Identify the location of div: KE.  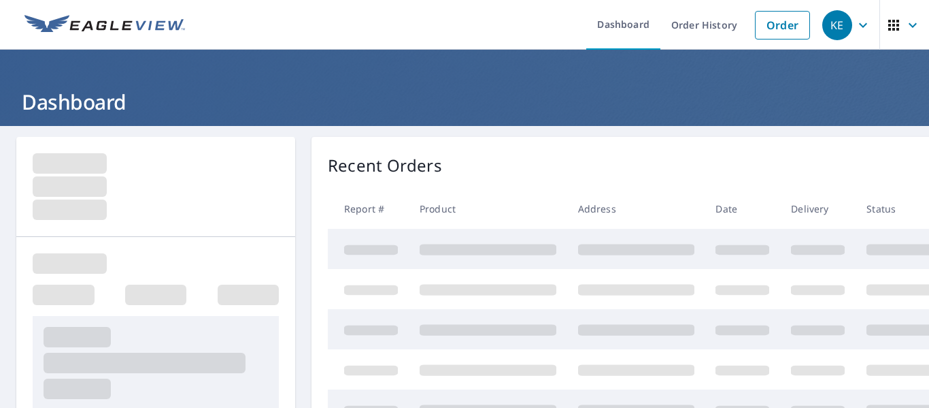
(838, 25).